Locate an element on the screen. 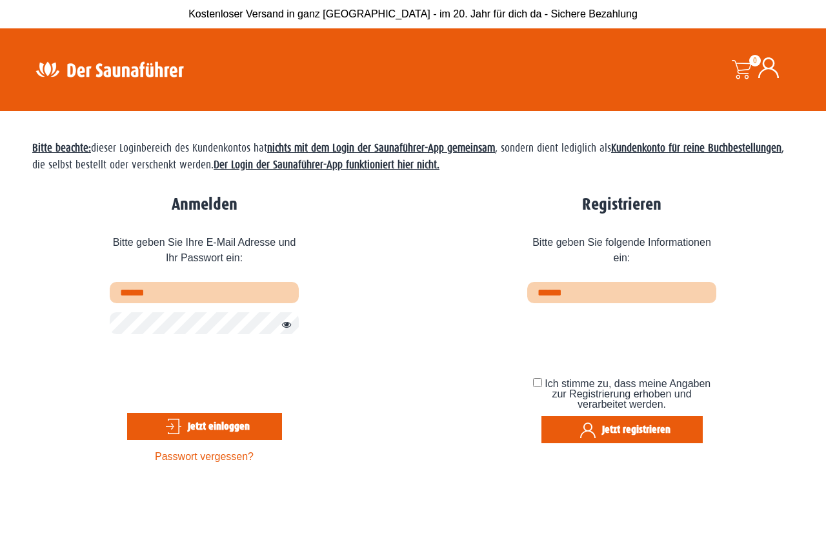 Image resolution: width=826 pixels, height=540 pixels. h2: Anmelden is located at coordinates (204, 205).